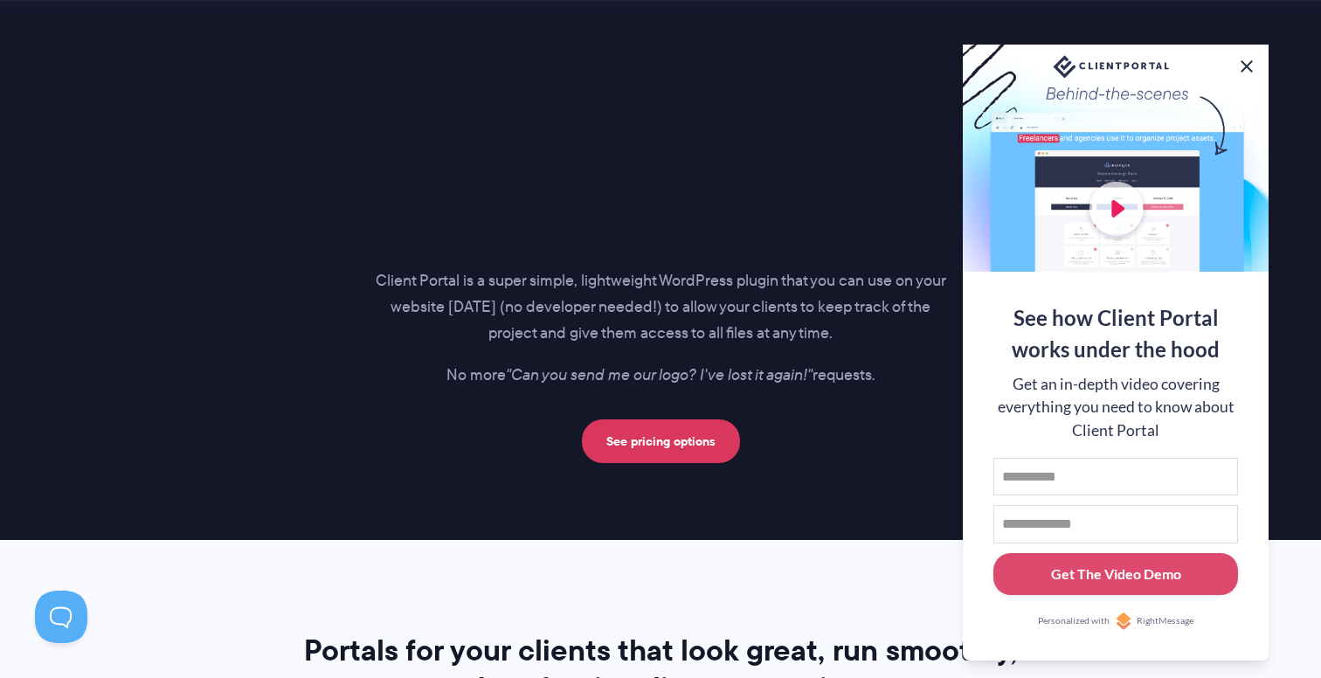  Describe the element at coordinates (661, 308) in the screenshot. I see `p: Client Portal is a super simple, lightweight WordPress plugin that you can use on your website [D...` at that location.